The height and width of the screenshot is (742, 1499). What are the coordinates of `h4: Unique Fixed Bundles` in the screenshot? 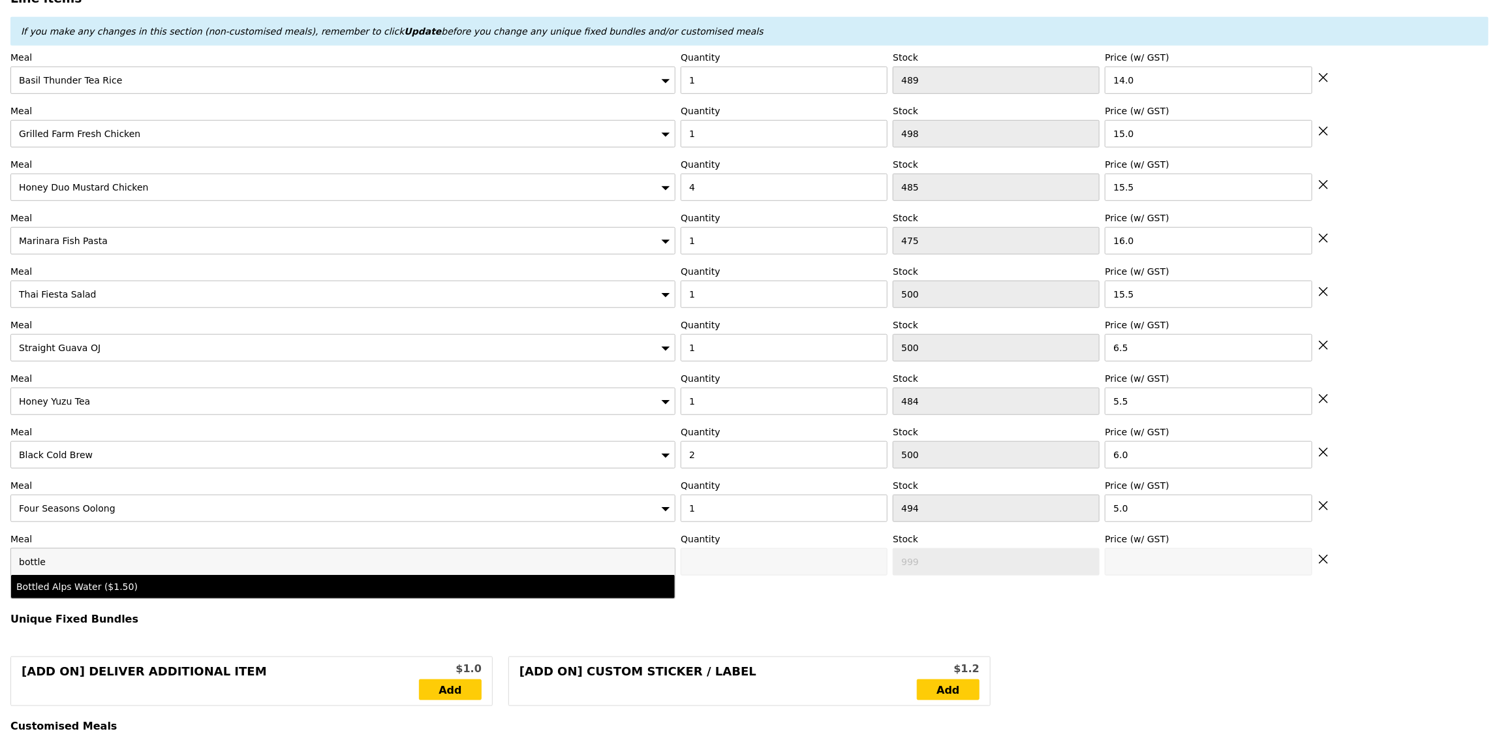 It's located at (749, 619).